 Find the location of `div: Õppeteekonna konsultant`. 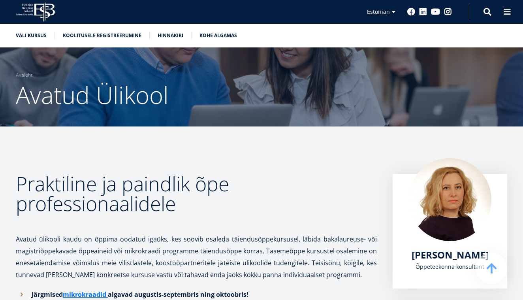

div: Õppeteekonna konsultant is located at coordinates (450, 267).